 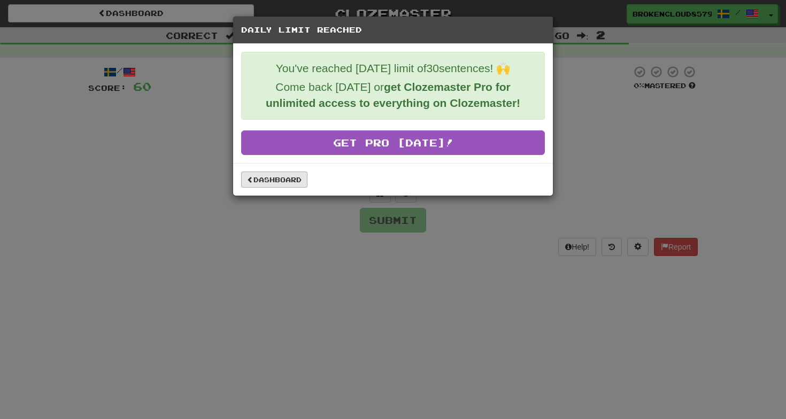 What do you see at coordinates (393, 30) in the screenshot?
I see `h5: Daily Limit Reached` at bounding box center [393, 30].